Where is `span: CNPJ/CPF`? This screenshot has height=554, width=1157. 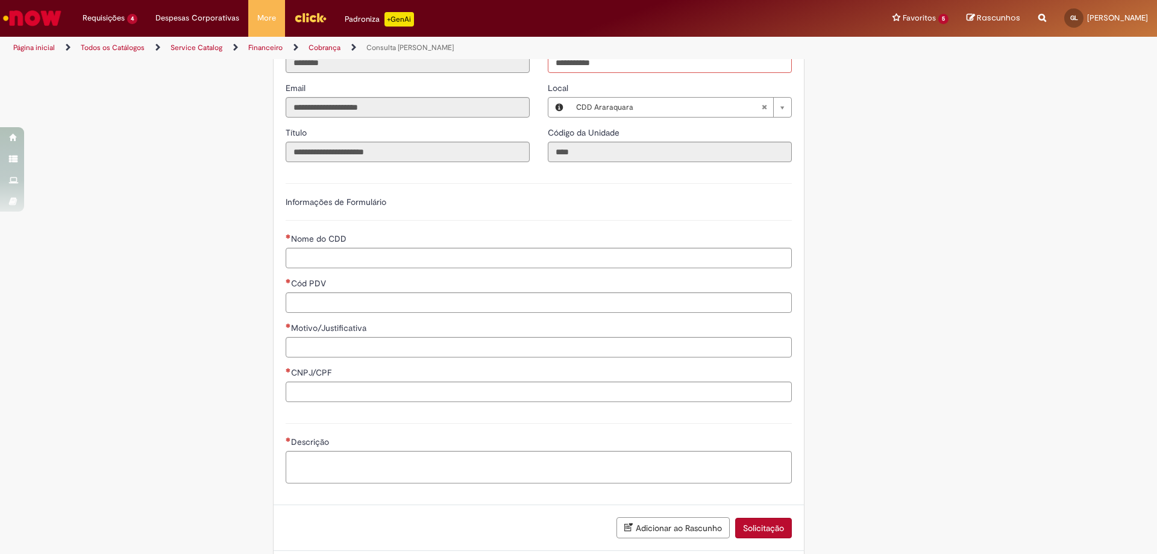 span: CNPJ/CPF is located at coordinates (312, 372).